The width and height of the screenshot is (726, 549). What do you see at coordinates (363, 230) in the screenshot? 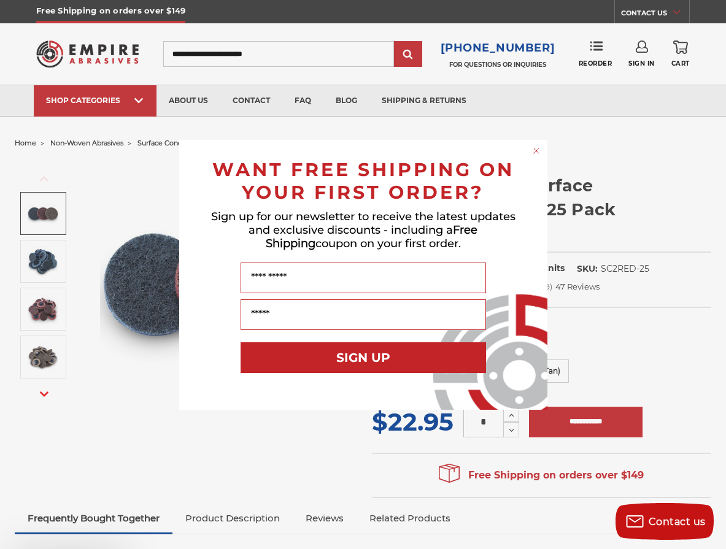
I see `span: Sign up for our newsletter to receive the latest updates and exclusive discounts - including a co...` at bounding box center [363, 230].